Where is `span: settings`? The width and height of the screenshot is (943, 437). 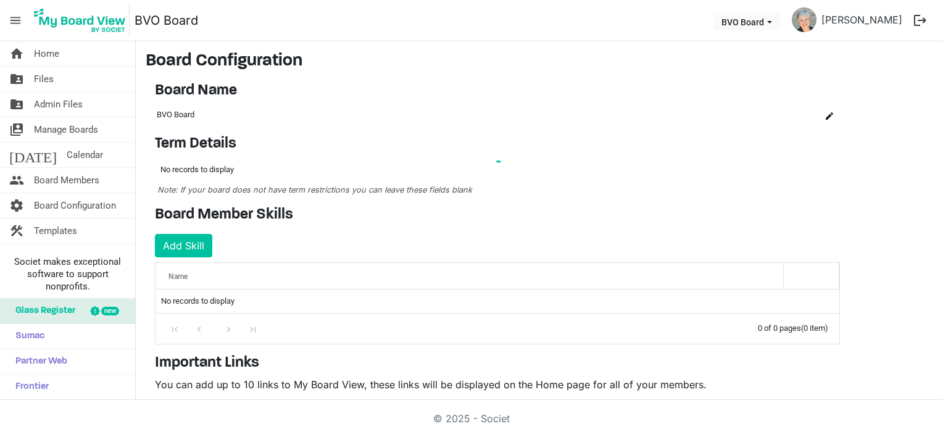 span: settings is located at coordinates (17, 205).